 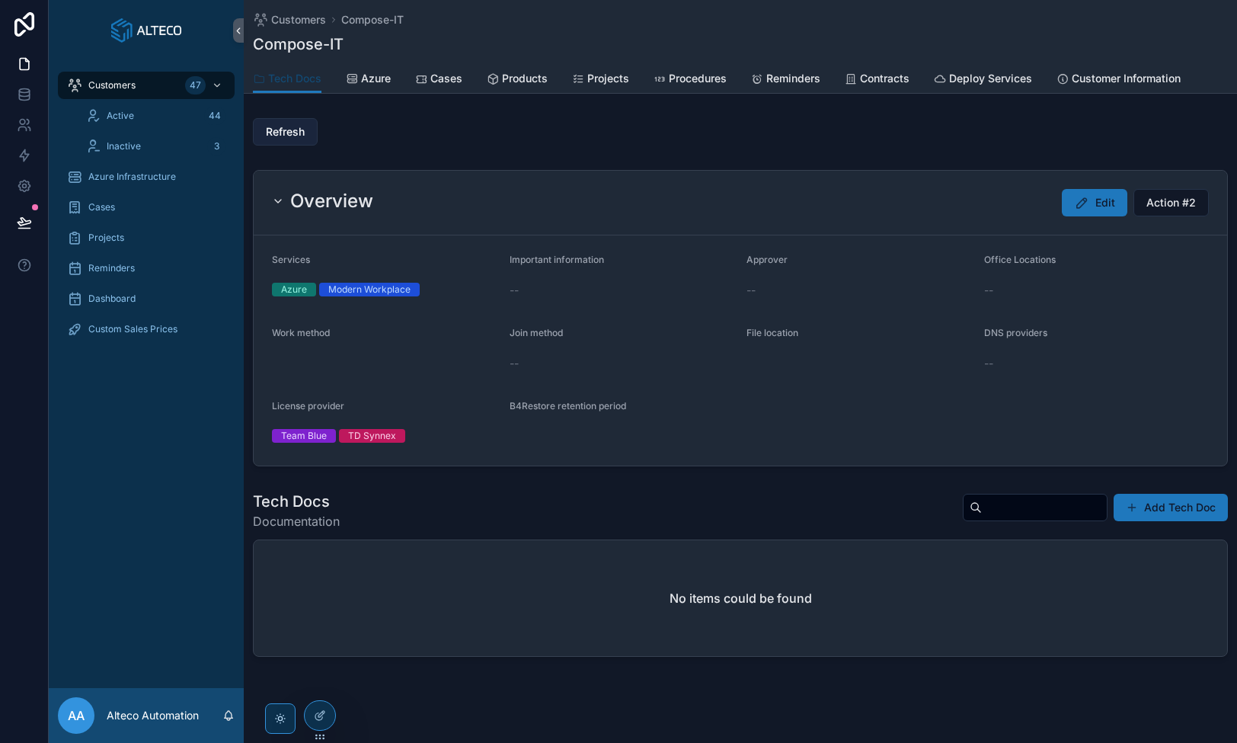 What do you see at coordinates (690, 80) in the screenshot?
I see `a: Procedures` at bounding box center [690, 80].